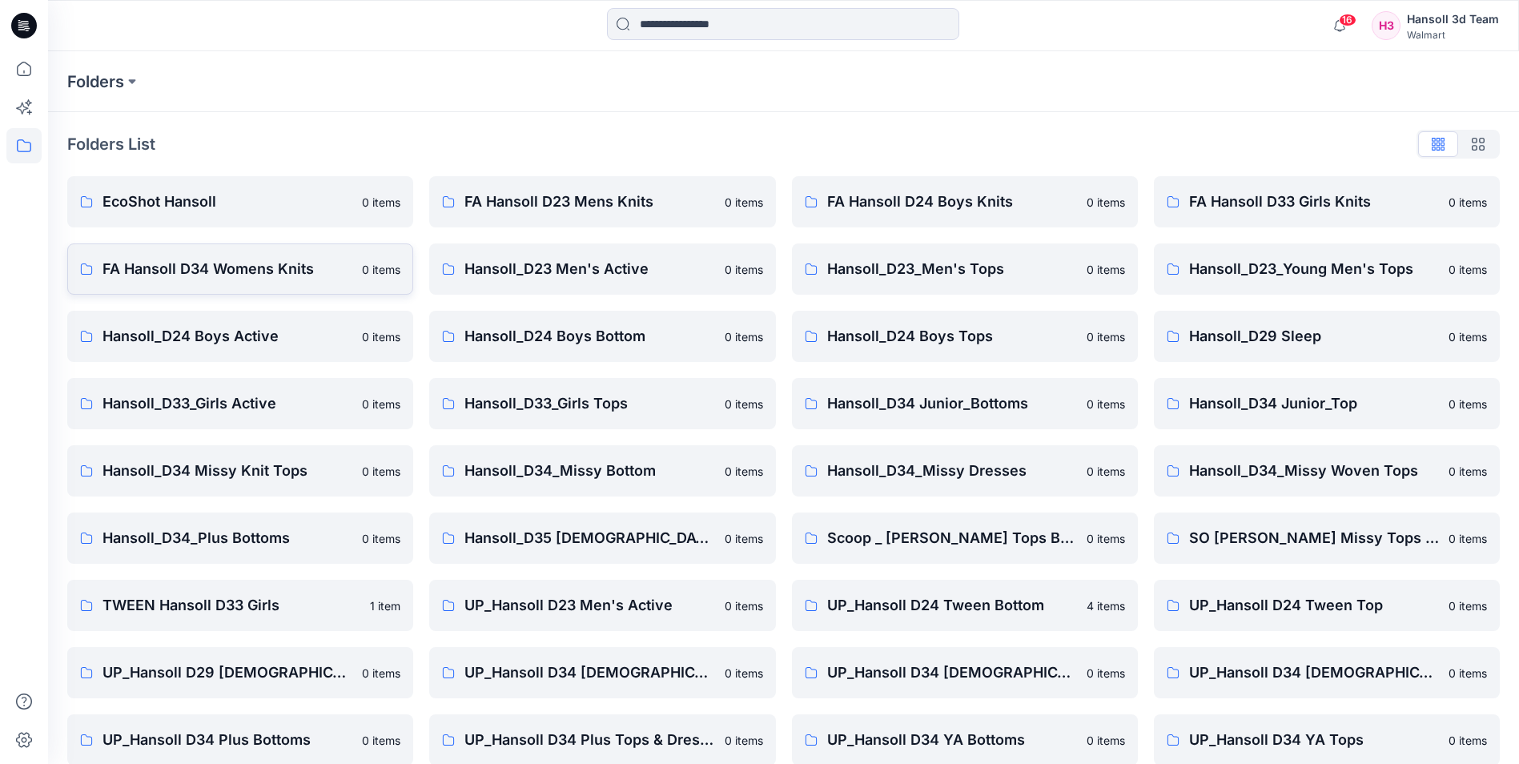 The image size is (1519, 764). What do you see at coordinates (227, 269) in the screenshot?
I see `p: FA Hansoll D34 Womens Knits` at bounding box center [227, 269].